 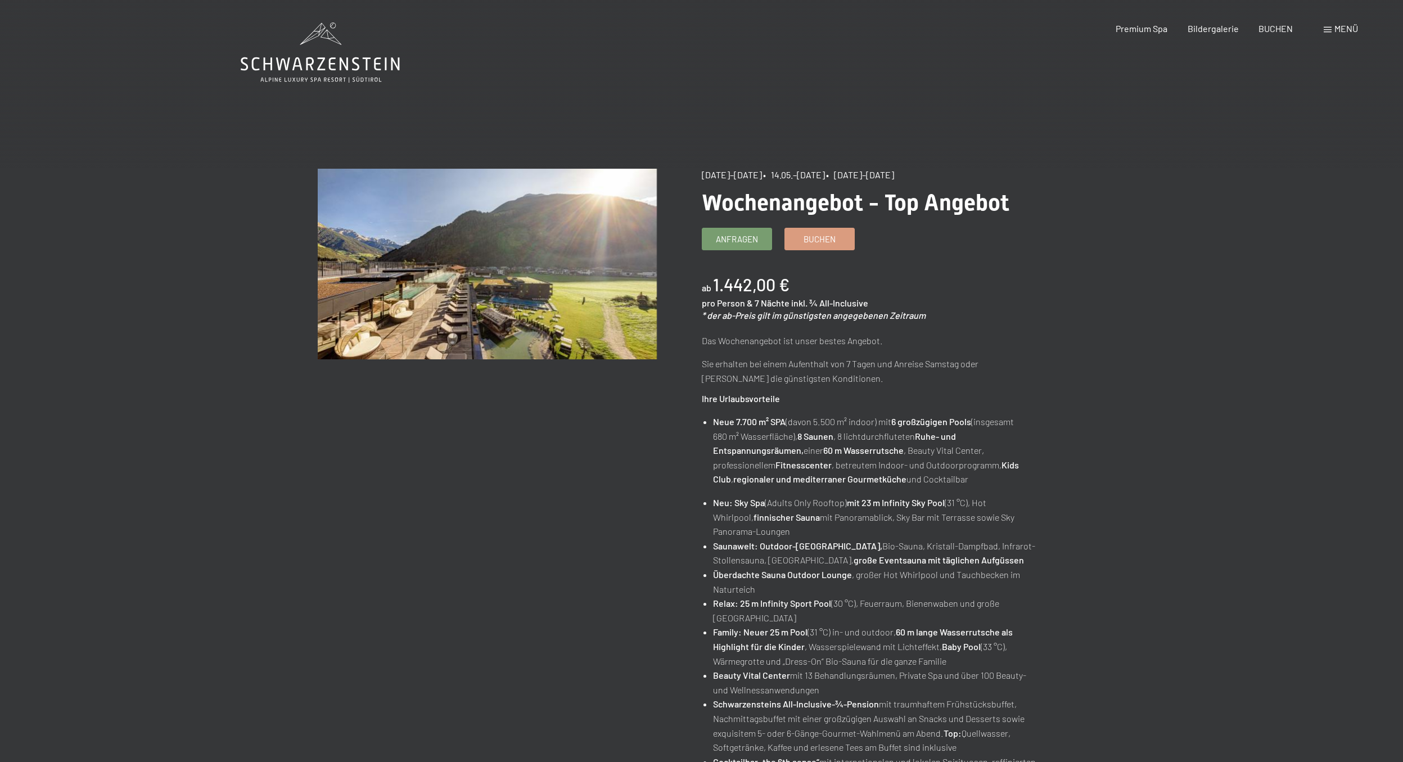 I want to click on strong: Schwarzensteins All-Inclusive-¾-Pension, so click(x=795, y=703).